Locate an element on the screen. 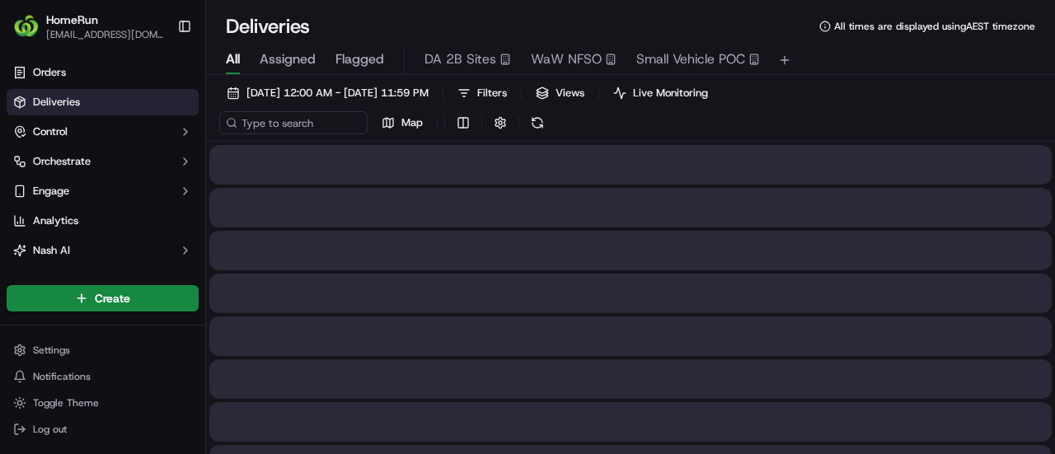 This screenshot has height=454, width=1055. button: HomeRun is located at coordinates (72, 20).